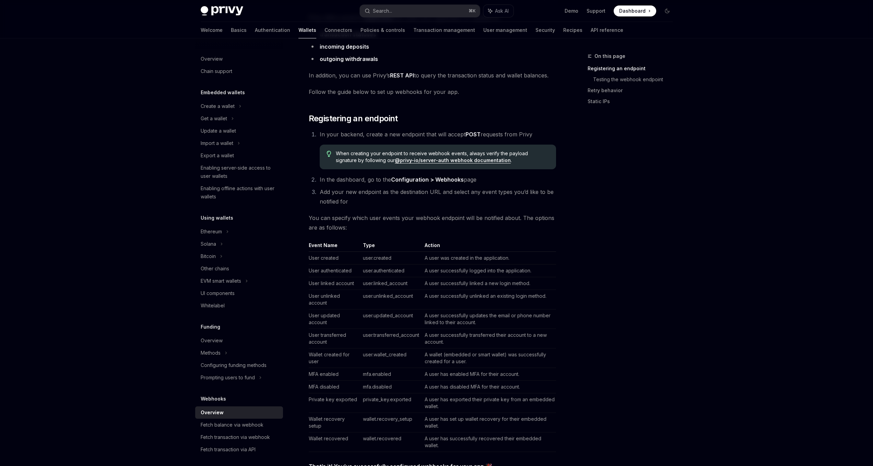  Describe the element at coordinates (334, 387) in the screenshot. I see `td: MFA disabled` at that location.